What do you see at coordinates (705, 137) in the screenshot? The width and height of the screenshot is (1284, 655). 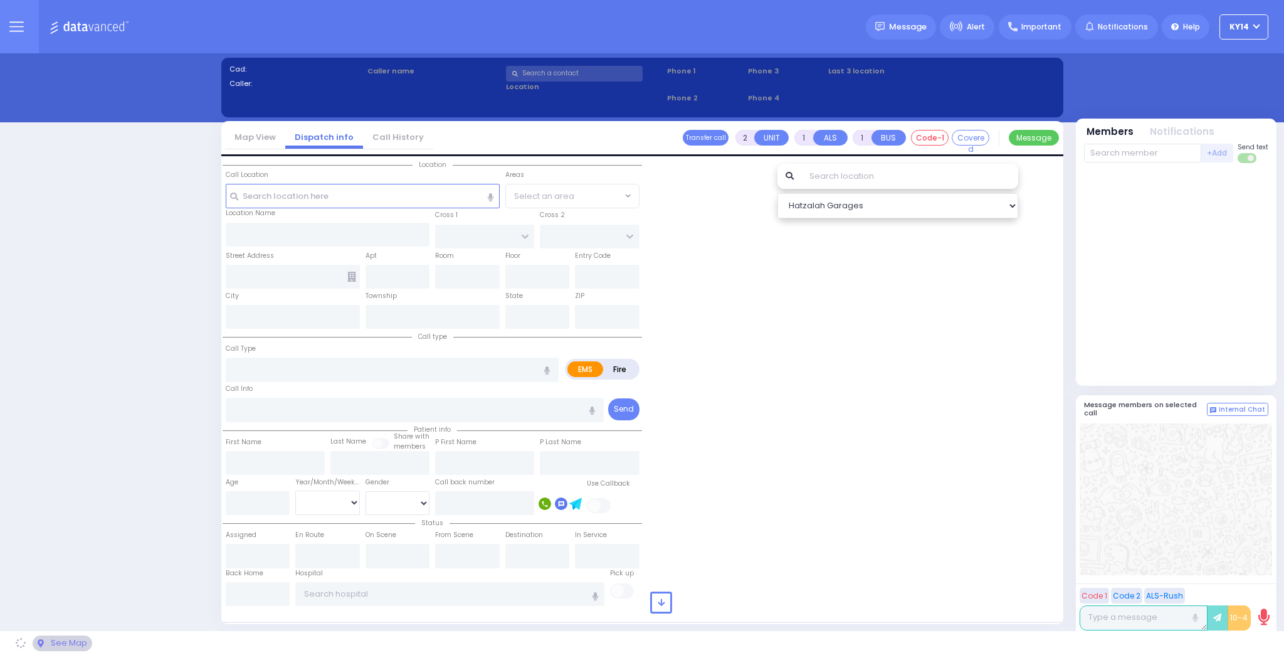 I see `button: Transfer call` at bounding box center [705, 137].